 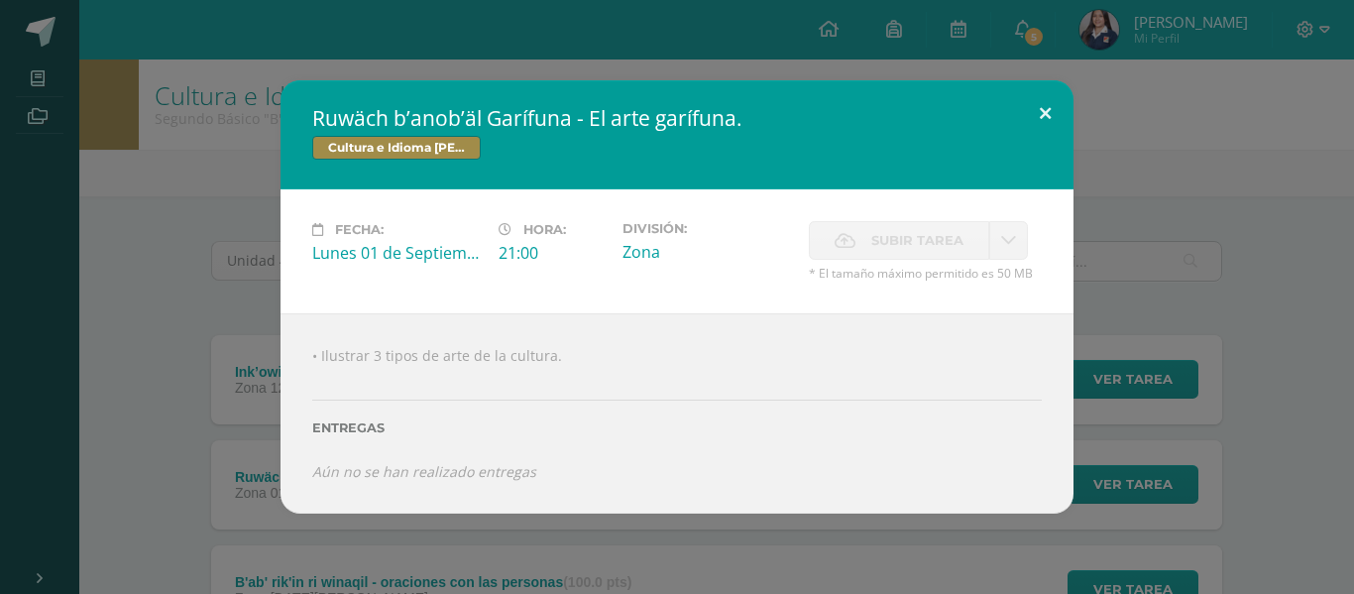 What do you see at coordinates (544, 229) in the screenshot?
I see `span: Hora:` at bounding box center [544, 229].